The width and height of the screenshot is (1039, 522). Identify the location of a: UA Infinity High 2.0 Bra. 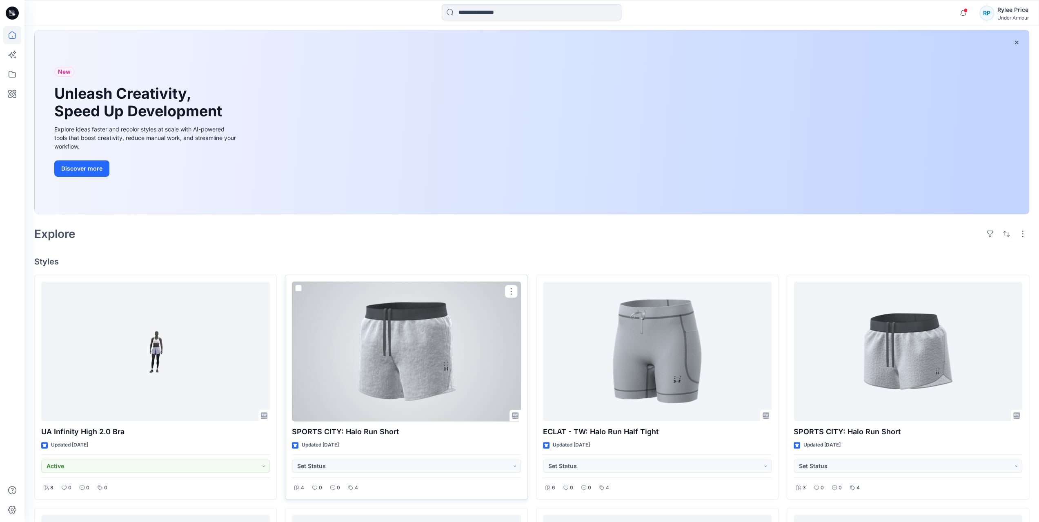
(156, 352).